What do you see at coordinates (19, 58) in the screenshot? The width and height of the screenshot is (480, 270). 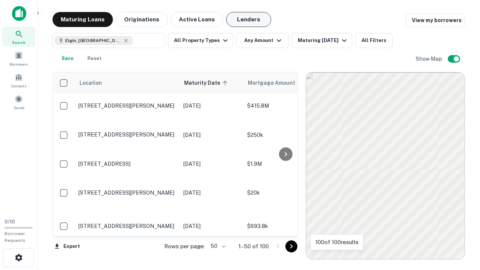 I see `a: Borrowers` at bounding box center [19, 58].